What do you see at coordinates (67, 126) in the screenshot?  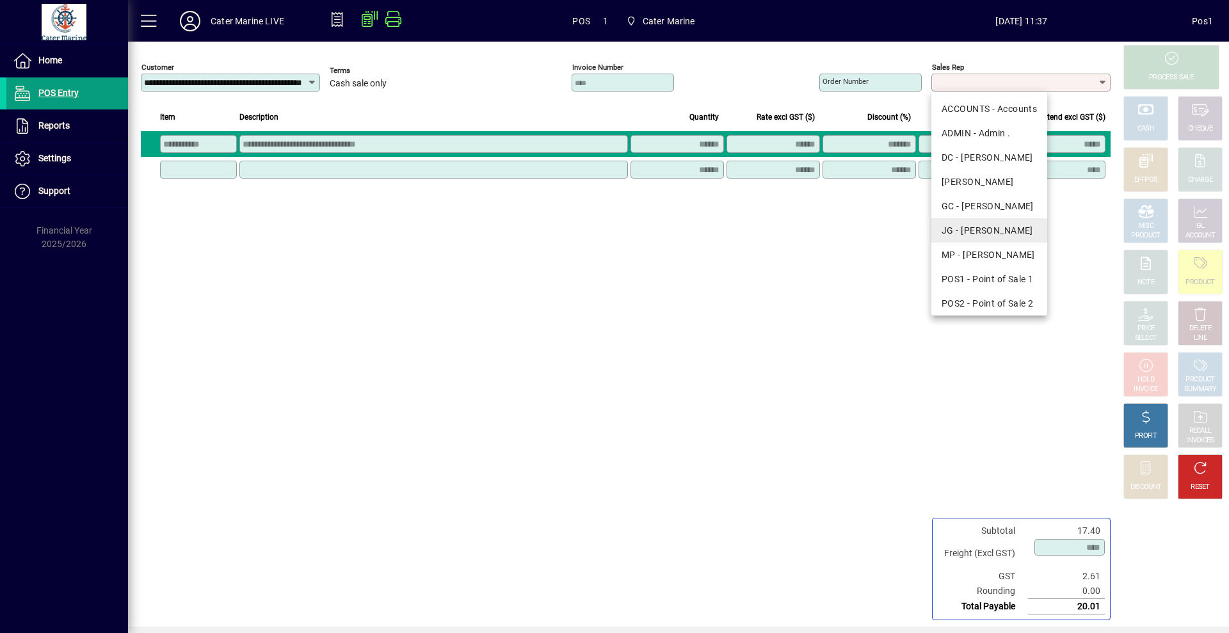 I see `a: Reports` at bounding box center [67, 126].